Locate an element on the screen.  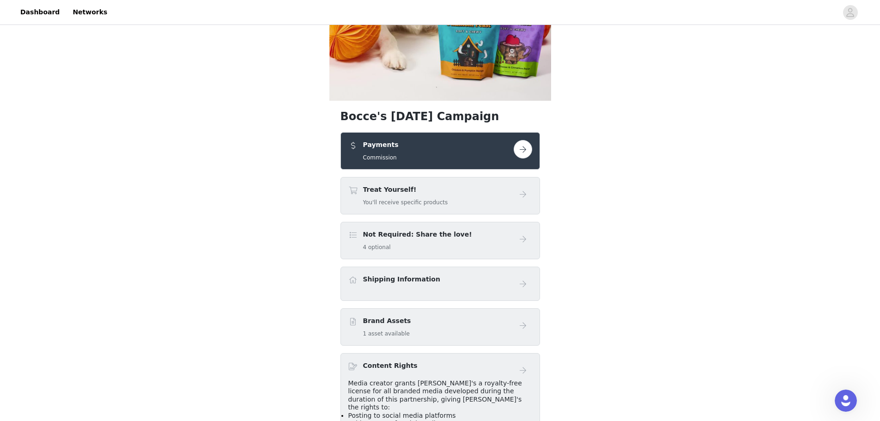
div: Payments is located at coordinates (440, 151).